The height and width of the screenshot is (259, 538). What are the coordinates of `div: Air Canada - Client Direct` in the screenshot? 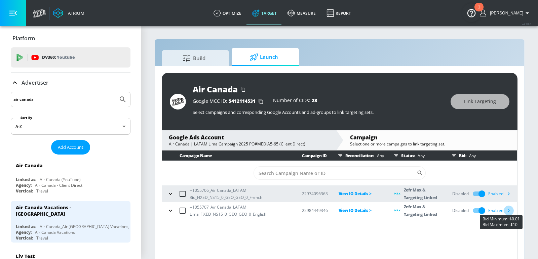 It's located at (59, 185).